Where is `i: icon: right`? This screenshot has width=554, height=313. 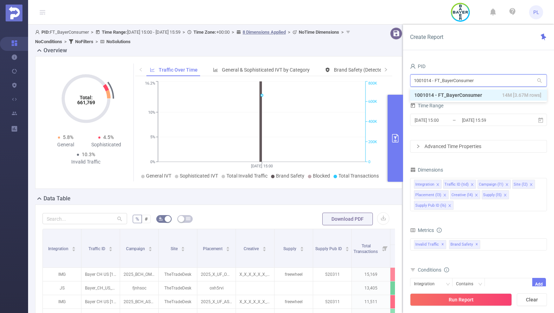 i: icon: right is located at coordinates (386, 69).